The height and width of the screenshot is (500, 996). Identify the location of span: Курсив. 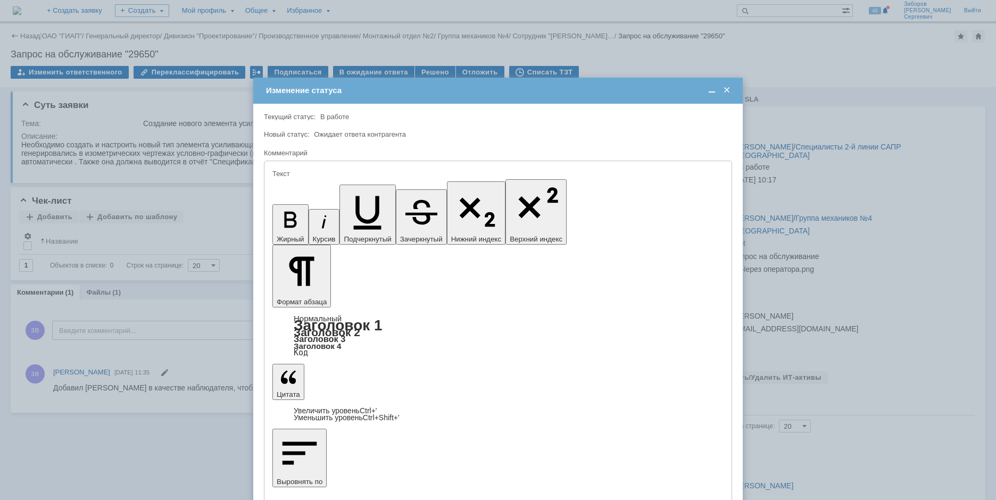
(324, 239).